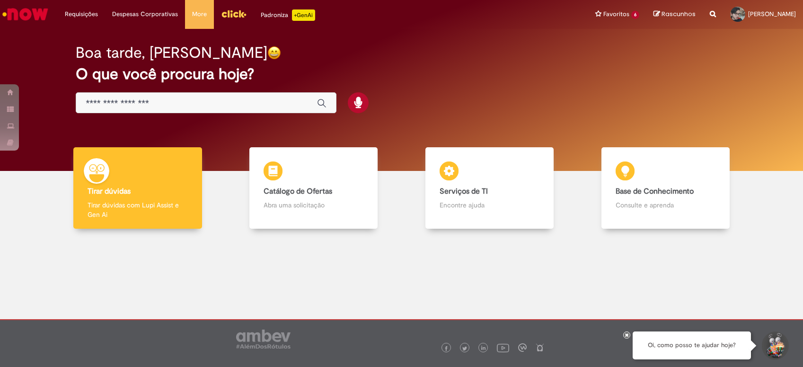 This screenshot has height=367, width=803. I want to click on span: Rascunhos, so click(679, 14).